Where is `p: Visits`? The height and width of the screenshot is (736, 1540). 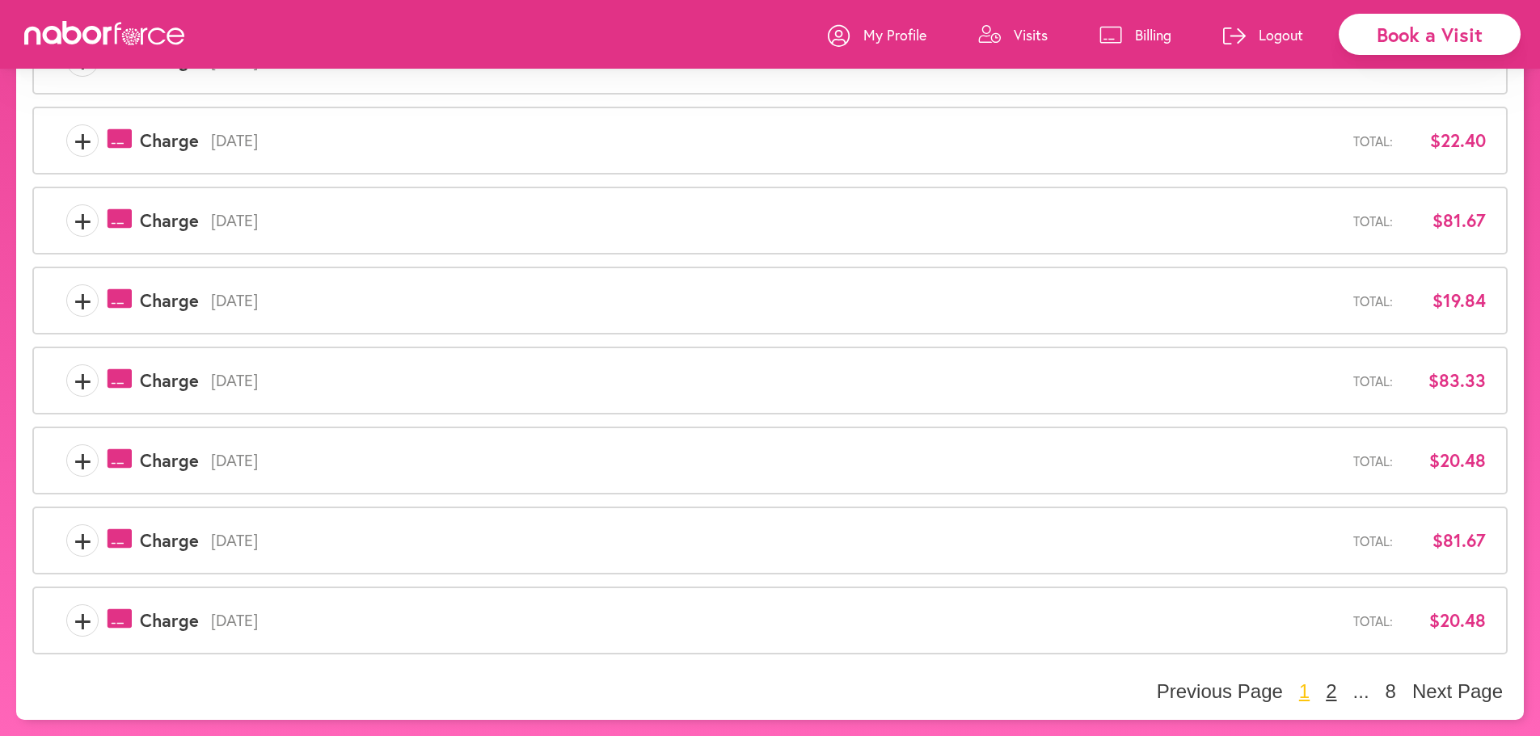
p: Visits is located at coordinates (1030, 35).